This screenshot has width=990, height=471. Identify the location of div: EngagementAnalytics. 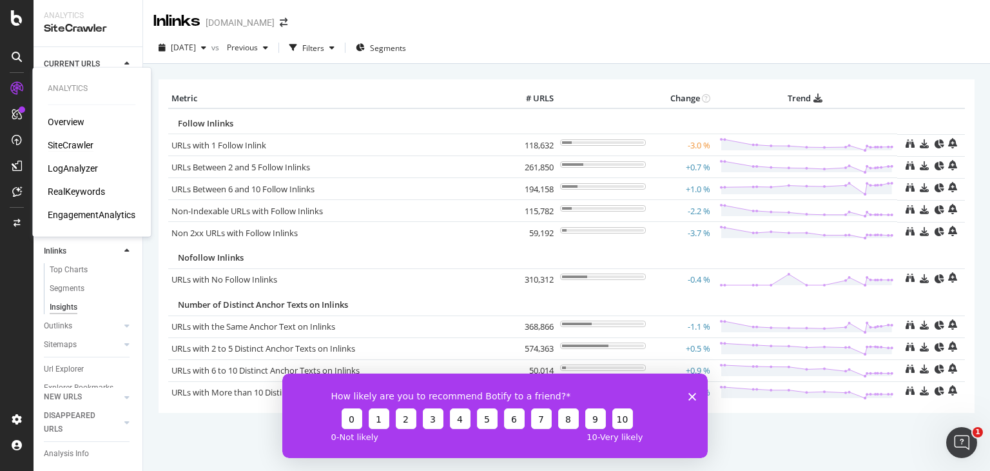
(92, 215).